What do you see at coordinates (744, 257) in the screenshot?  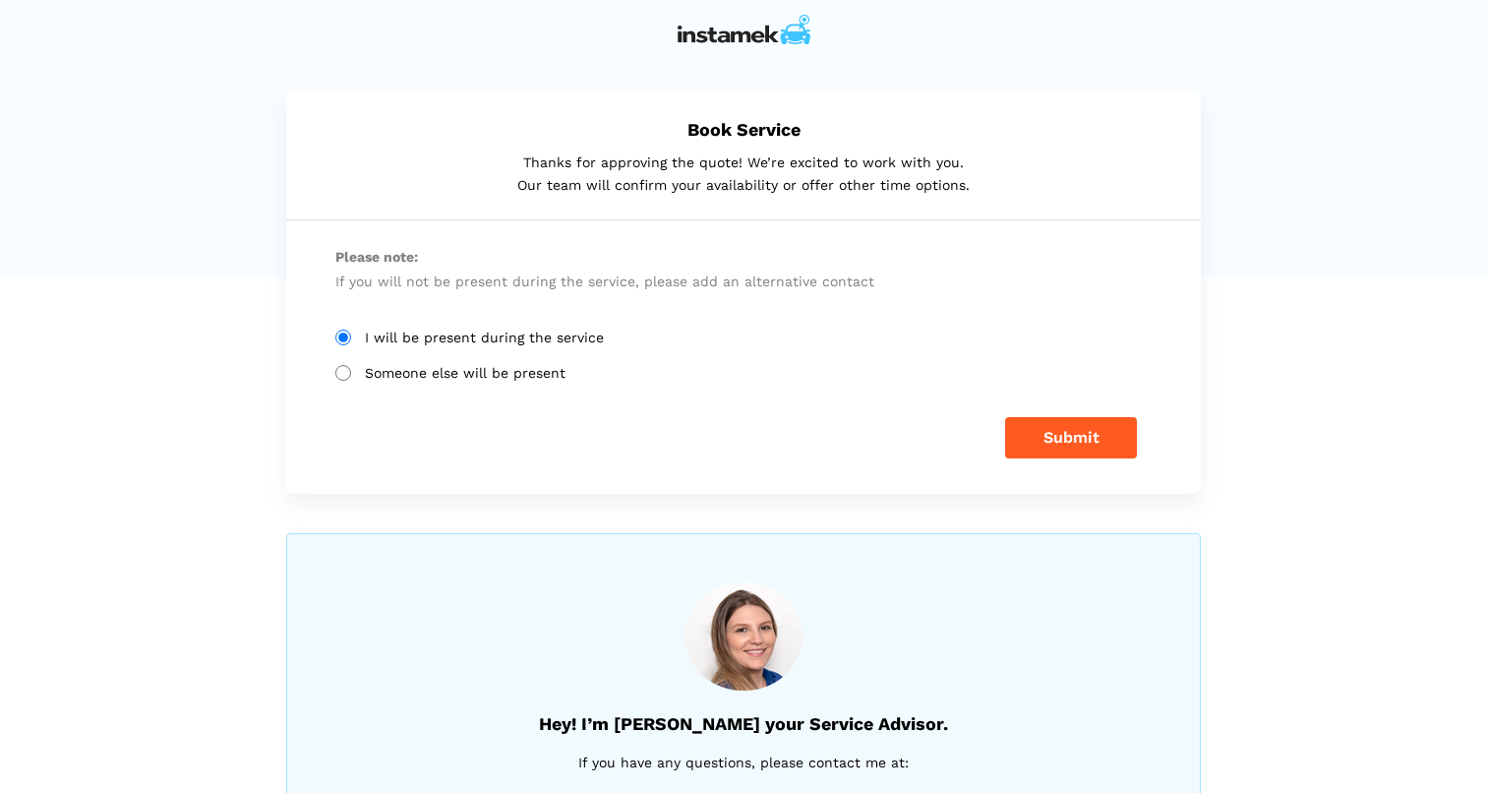 I see `span: Please note:` at bounding box center [744, 257].